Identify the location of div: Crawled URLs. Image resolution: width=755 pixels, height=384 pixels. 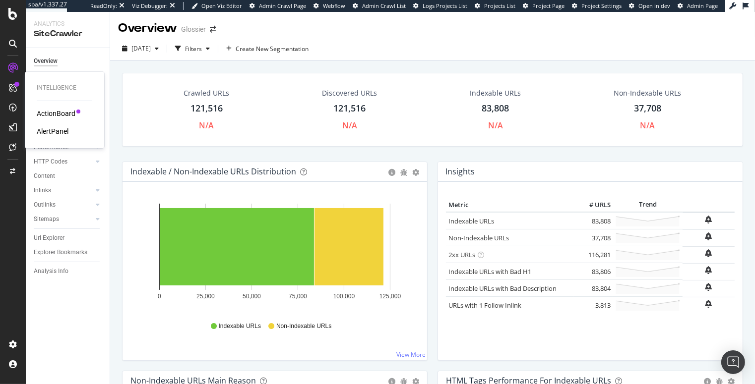
(207, 93).